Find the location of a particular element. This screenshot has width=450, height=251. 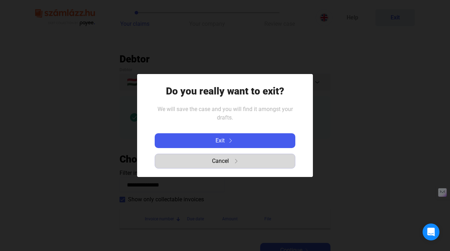

span: Cancel is located at coordinates (221, 161).